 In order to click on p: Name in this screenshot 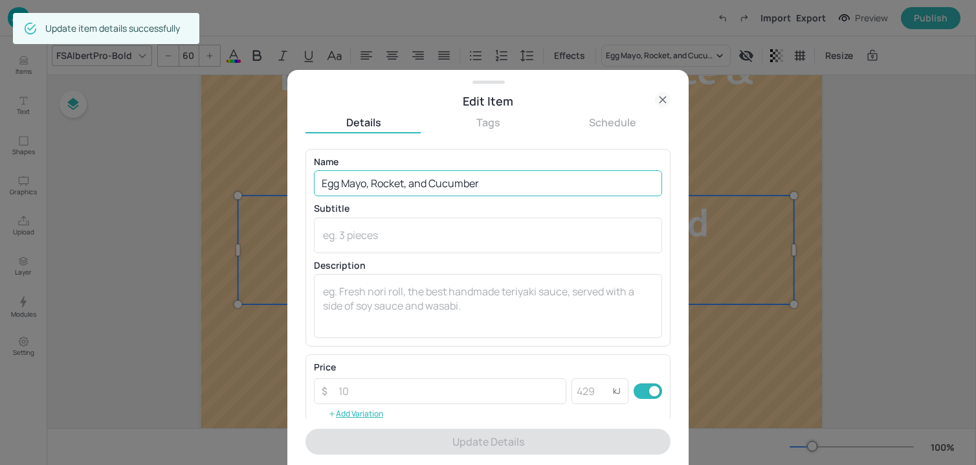, I will do `click(488, 162)`.